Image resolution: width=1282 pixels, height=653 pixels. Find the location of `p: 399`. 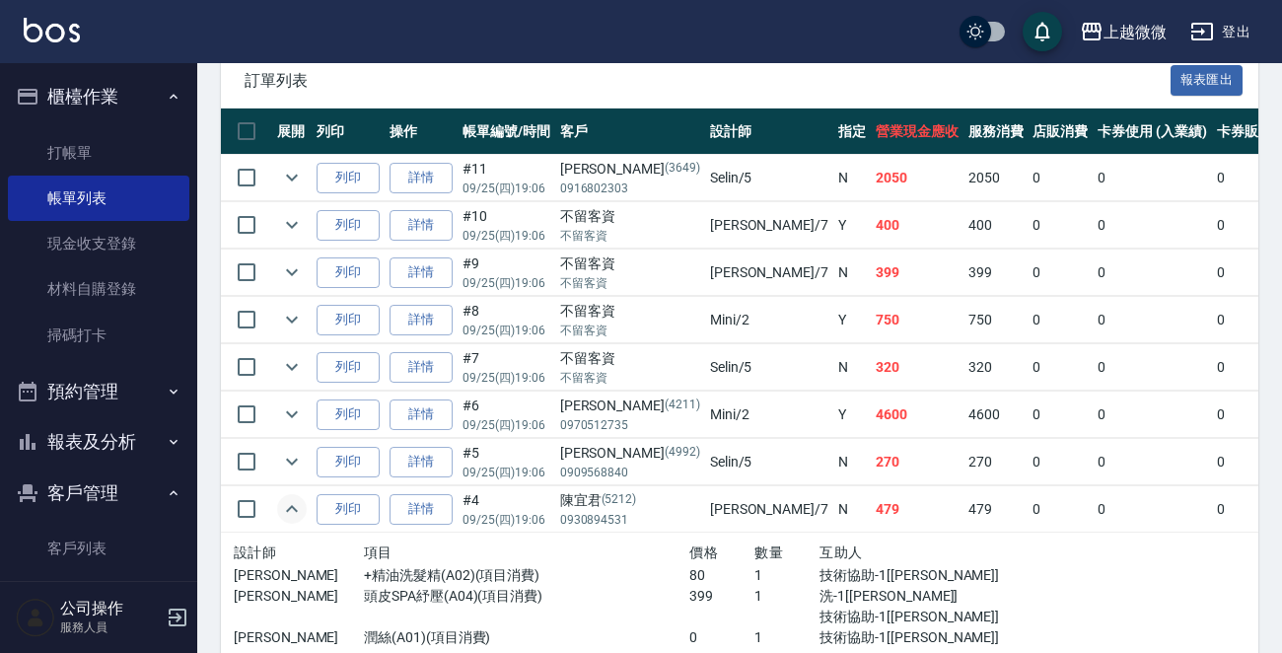

p: 399 is located at coordinates (722, 596).